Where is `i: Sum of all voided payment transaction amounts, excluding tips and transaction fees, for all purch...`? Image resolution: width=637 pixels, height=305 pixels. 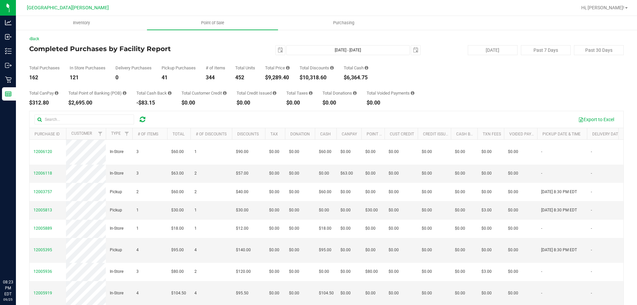 i: Sum of all voided payment transaction amounts, excluding tips and transaction fees, for all purch... is located at coordinates (412, 93).